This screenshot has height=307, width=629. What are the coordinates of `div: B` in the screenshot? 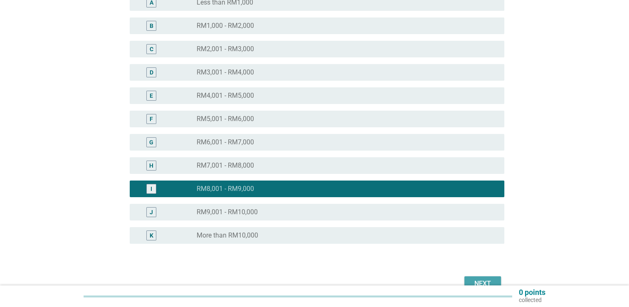 It's located at (151, 26).